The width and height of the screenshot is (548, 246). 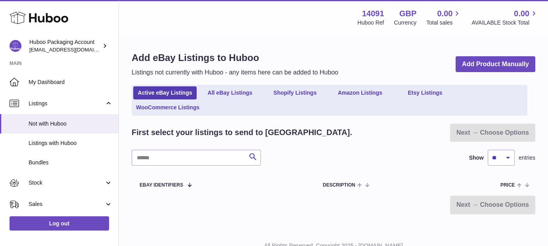 I want to click on a: 0.00 AVAILABLE Stock Total, so click(x=504, y=17).